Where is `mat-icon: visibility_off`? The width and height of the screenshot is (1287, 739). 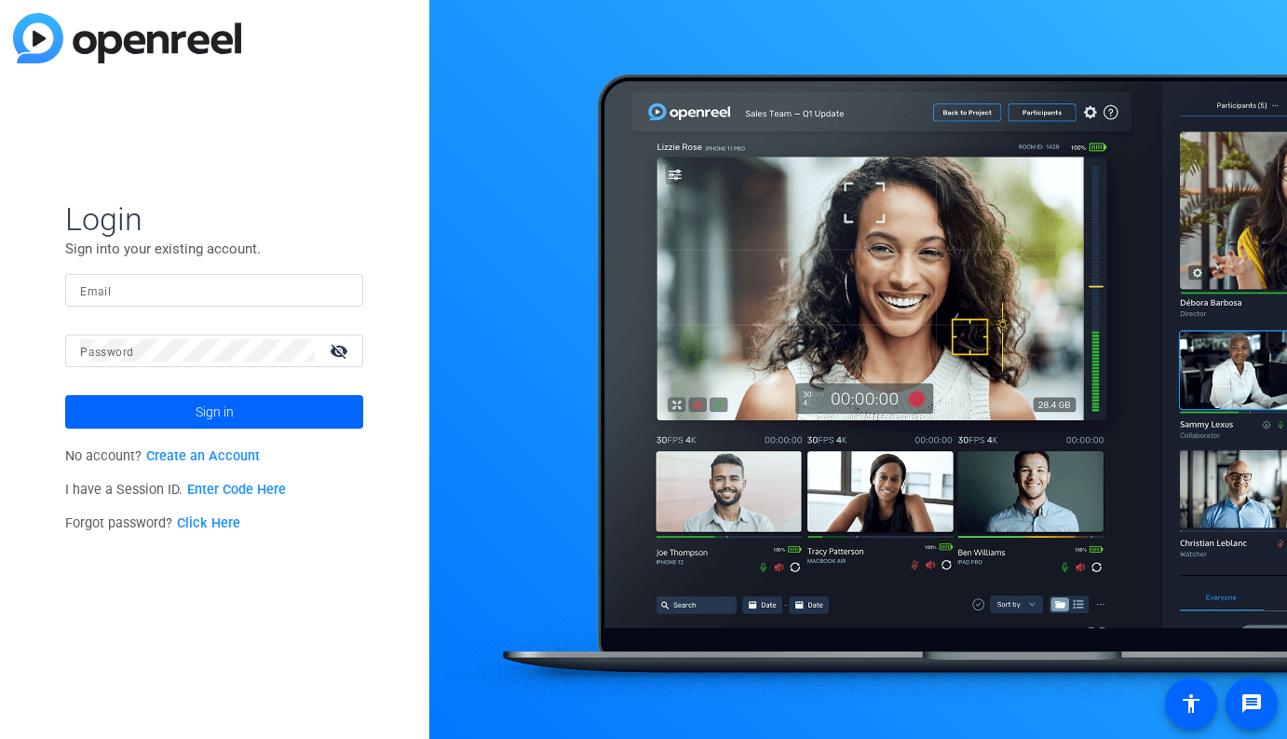 mat-icon: visibility_off is located at coordinates (341, 350).